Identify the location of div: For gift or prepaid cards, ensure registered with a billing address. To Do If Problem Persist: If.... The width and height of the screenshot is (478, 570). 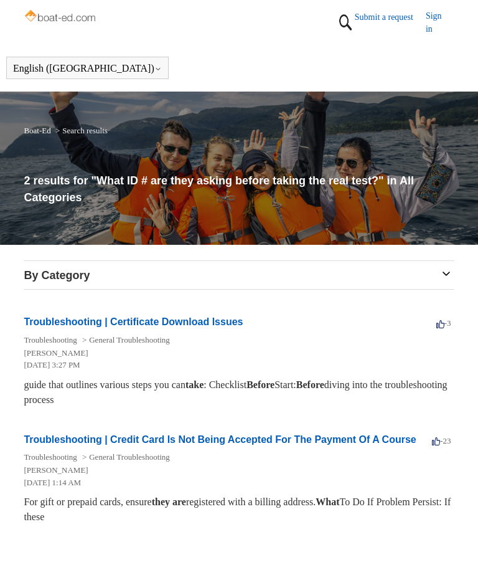
(239, 509).